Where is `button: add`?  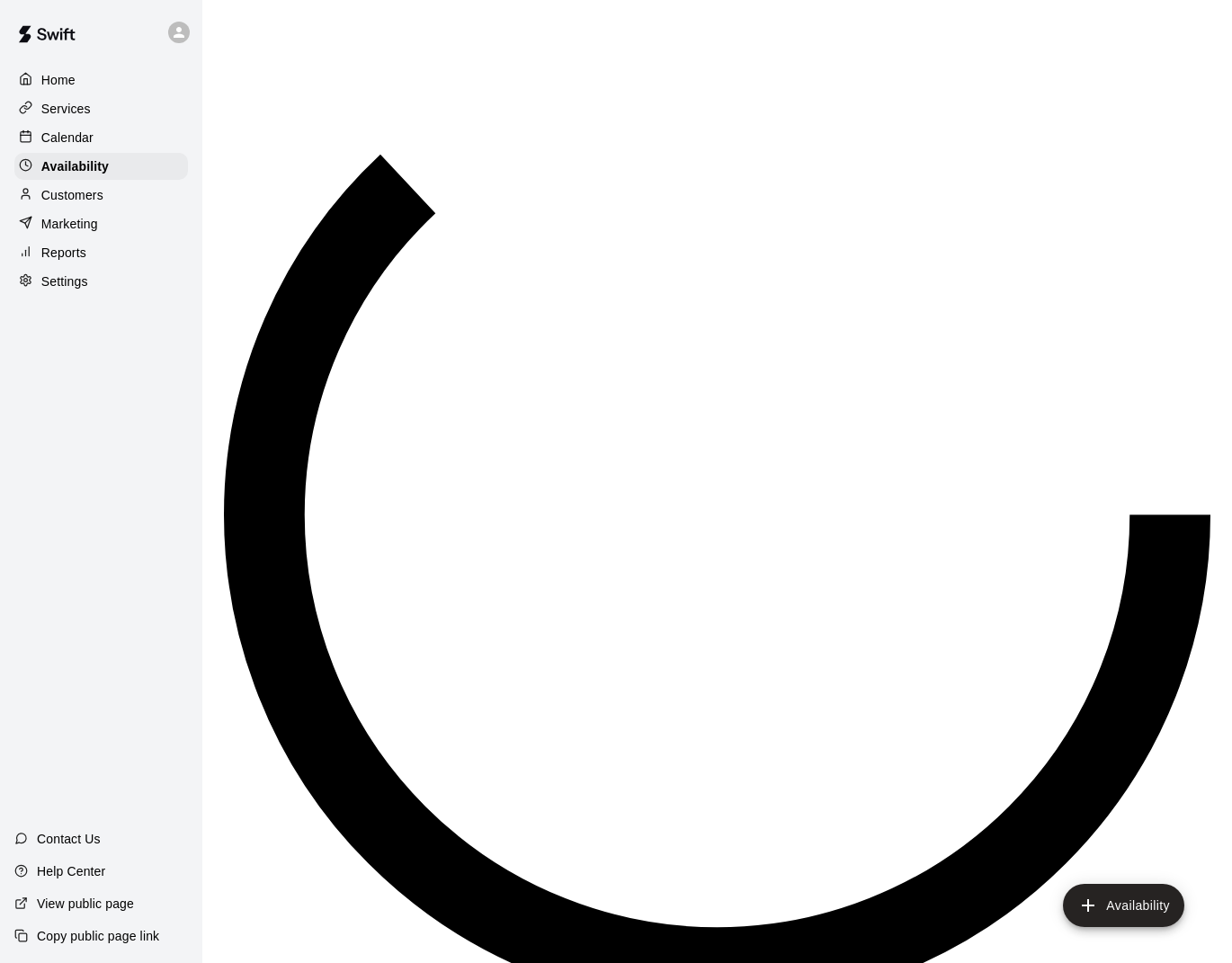
button: add is located at coordinates (1122, 905).